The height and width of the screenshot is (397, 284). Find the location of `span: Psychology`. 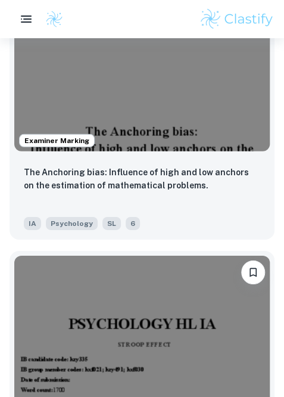

span: Psychology is located at coordinates (72, 223).